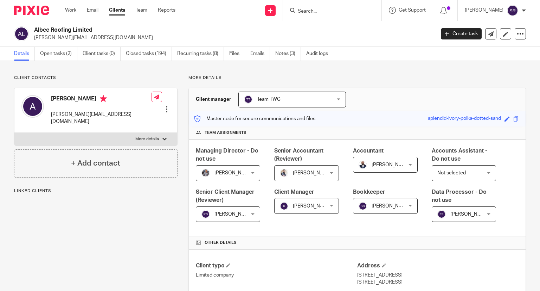  I want to click on a: Recurring tasks (8), so click(201, 53).